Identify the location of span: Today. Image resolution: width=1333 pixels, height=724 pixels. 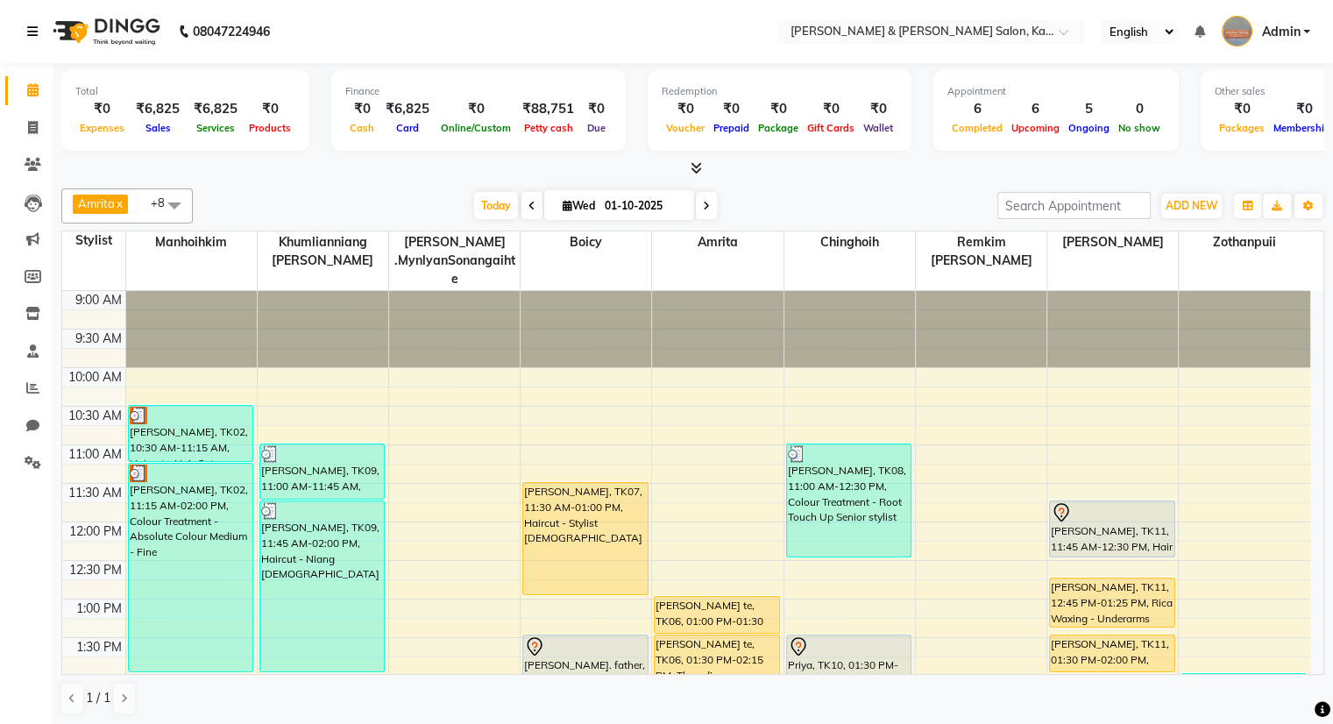
(496, 205).